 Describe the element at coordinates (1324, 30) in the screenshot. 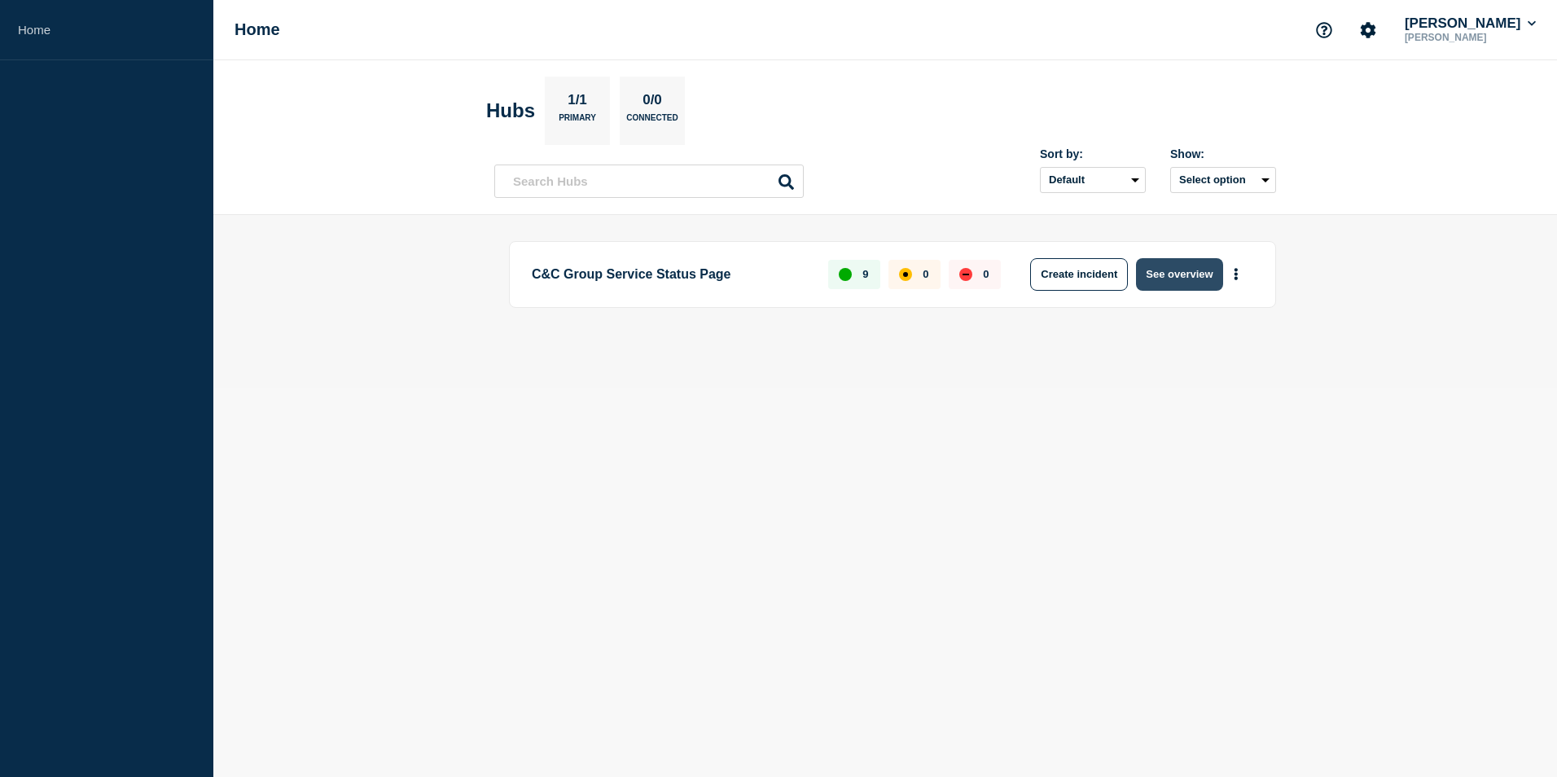

I see `button: Support` at that location.